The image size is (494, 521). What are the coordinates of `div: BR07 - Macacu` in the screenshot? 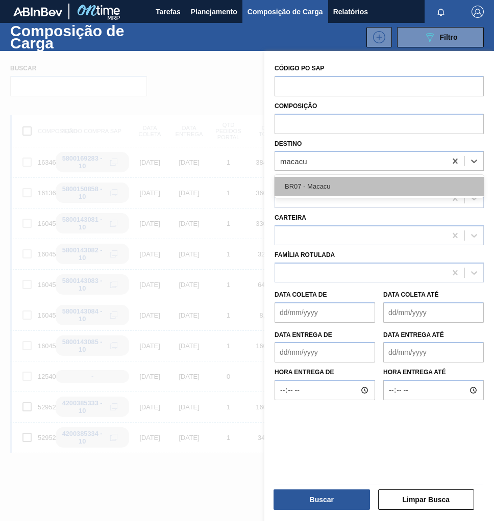 It's located at (379, 186).